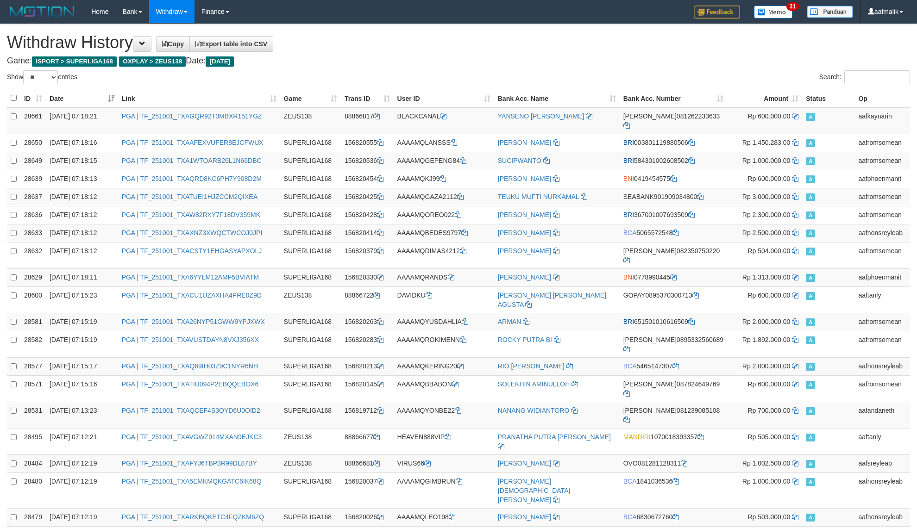 This screenshot has height=528, width=917. Describe the element at coordinates (882, 300) in the screenshot. I see `td: aaftanly` at that location.